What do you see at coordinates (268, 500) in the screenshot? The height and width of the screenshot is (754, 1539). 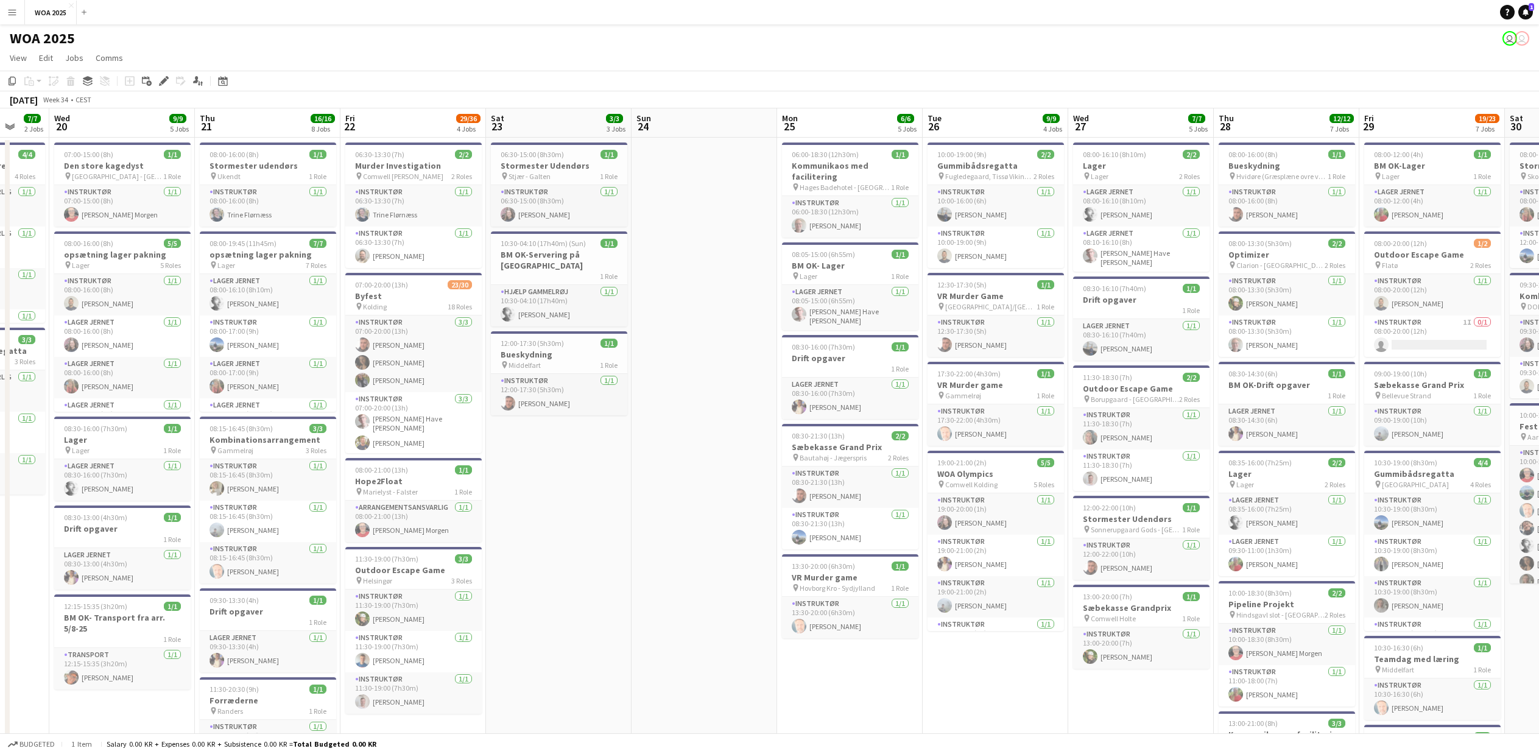 I see `app-job-card: 08:15-16:45 (8h30m)3/3Kombinationsarrangement Gammelrøj3 RolesInstruktør1/108:15-16:45 (8h30m)[PE...` at bounding box center [268, 500].